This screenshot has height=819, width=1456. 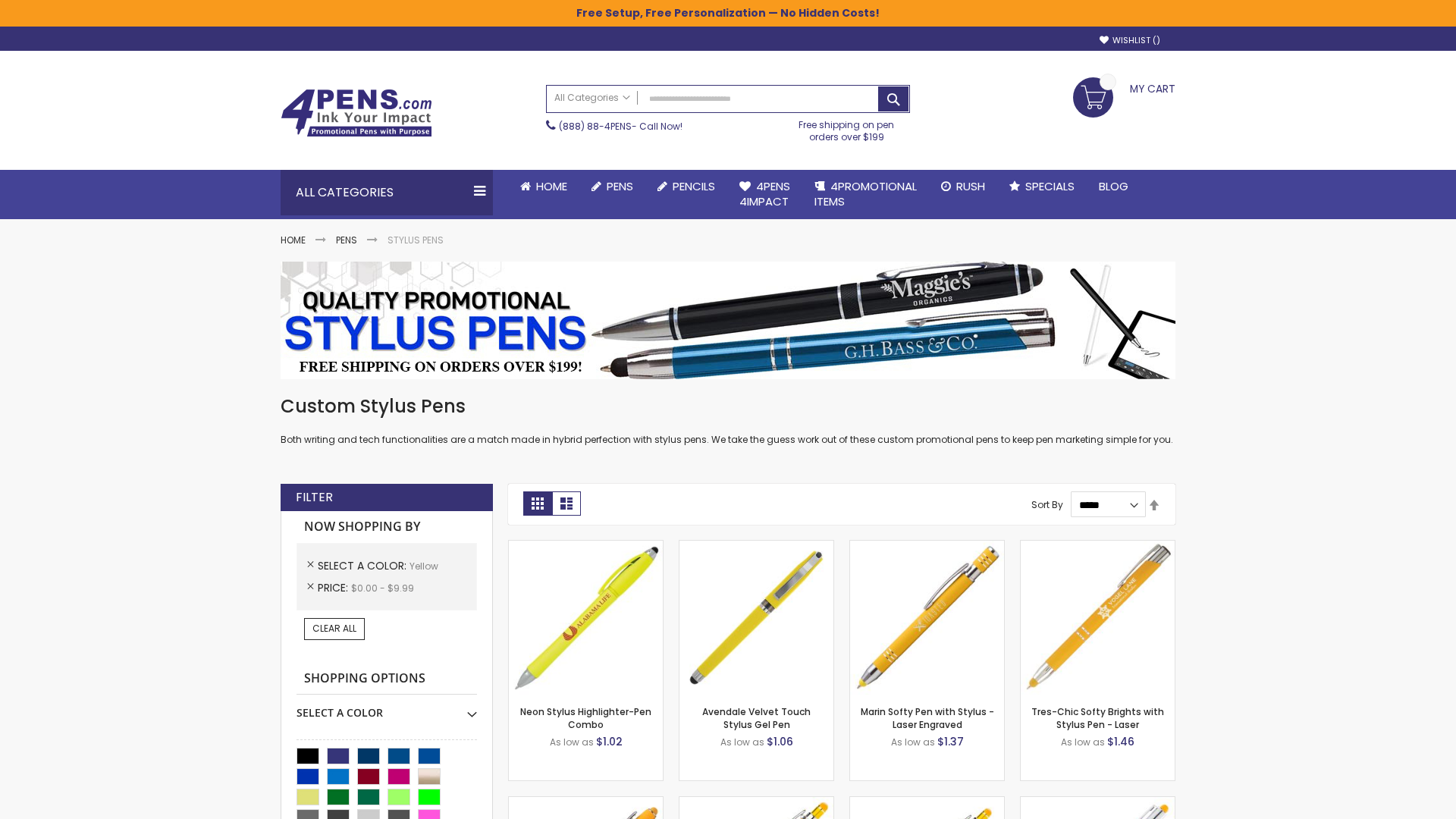 What do you see at coordinates (621, 125) in the screenshot?
I see `span: - Call Now!` at bounding box center [621, 125].